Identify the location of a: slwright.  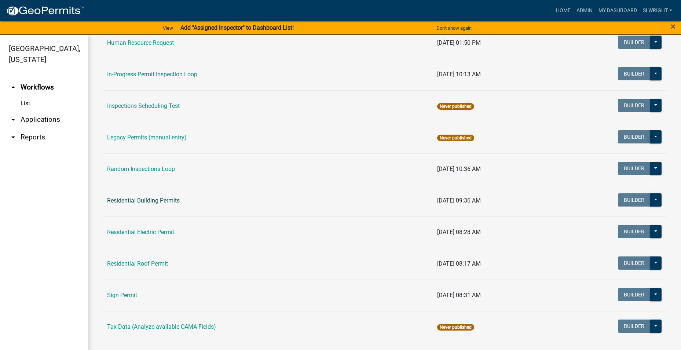
(658, 11).